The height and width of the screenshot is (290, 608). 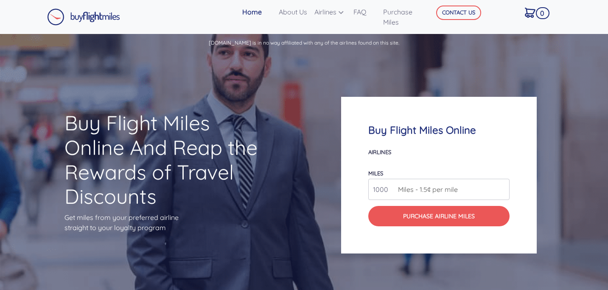 I want to click on h1: Buy Flight Miles Online And Reap the Rewards of Travel Discounts, so click(x=165, y=160).